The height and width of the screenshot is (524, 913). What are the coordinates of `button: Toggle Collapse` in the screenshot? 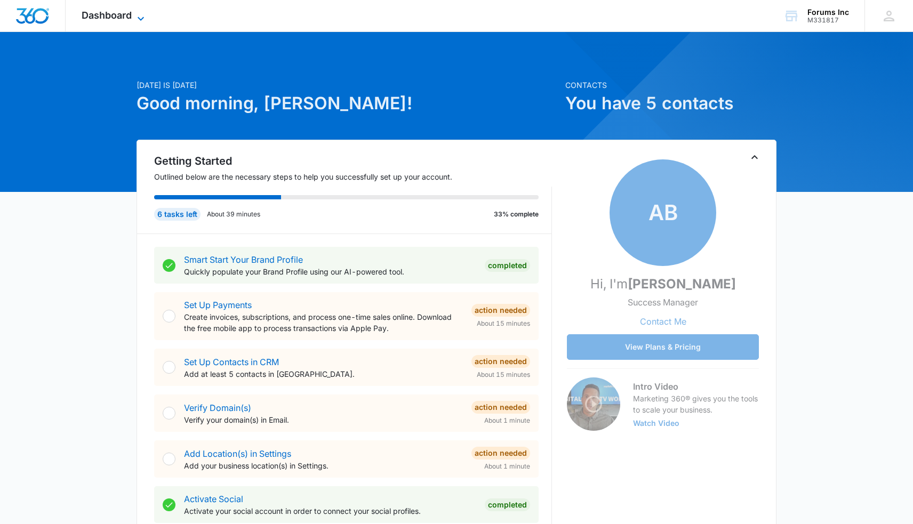 It's located at (755, 157).